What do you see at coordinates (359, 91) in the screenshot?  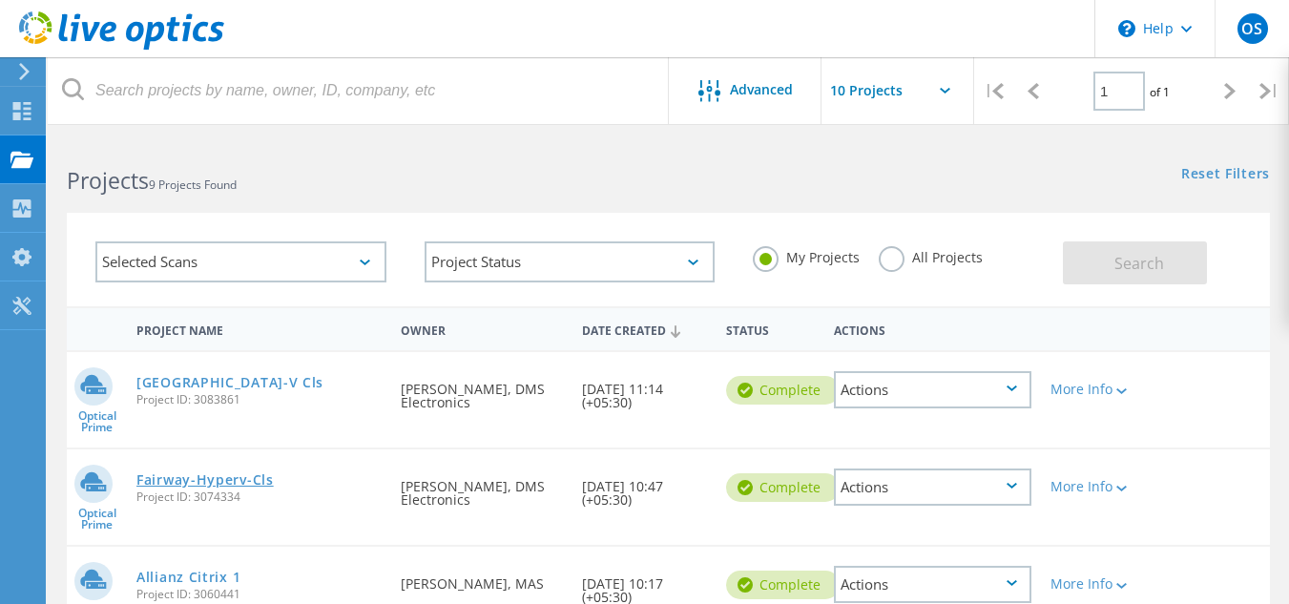 I see `input: Search projects by name, owner, ID, company, etc` at bounding box center [359, 91].